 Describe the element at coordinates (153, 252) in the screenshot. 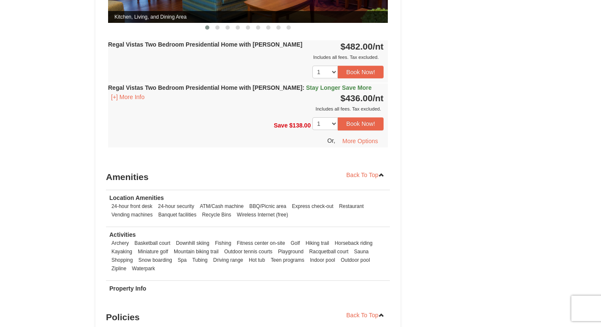

I see `li: Miniature golf` at that location.